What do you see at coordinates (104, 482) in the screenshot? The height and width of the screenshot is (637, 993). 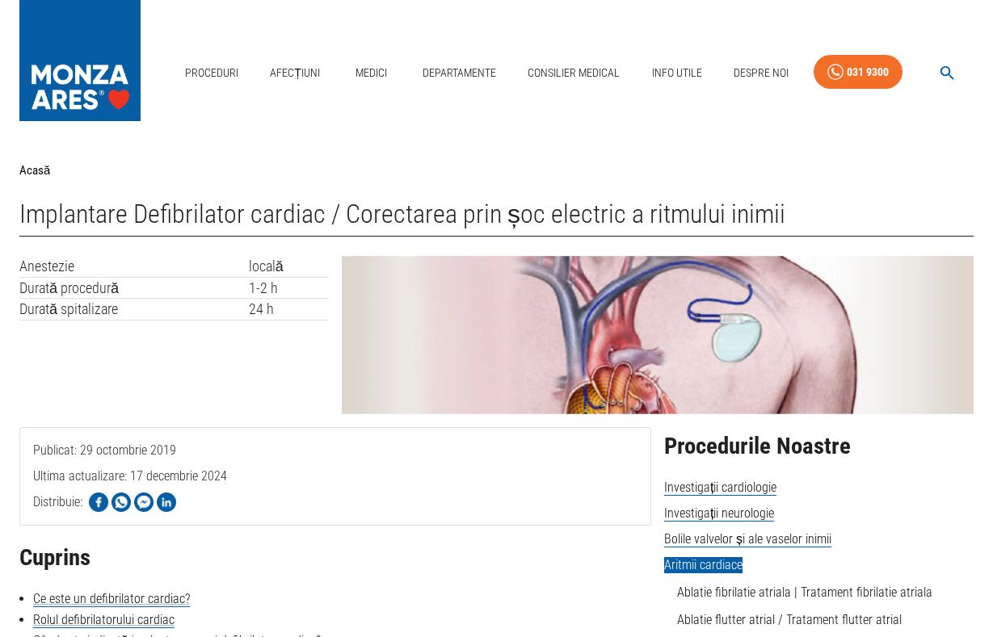 I see `span: Publicat: 29 octombrie 2019` at bounding box center [104, 482].